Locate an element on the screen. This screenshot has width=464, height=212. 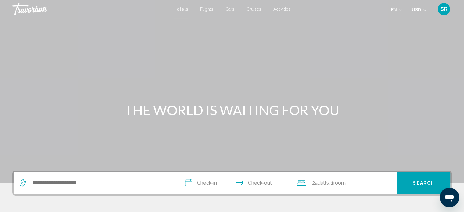
a: Cruises is located at coordinates (254, 9).